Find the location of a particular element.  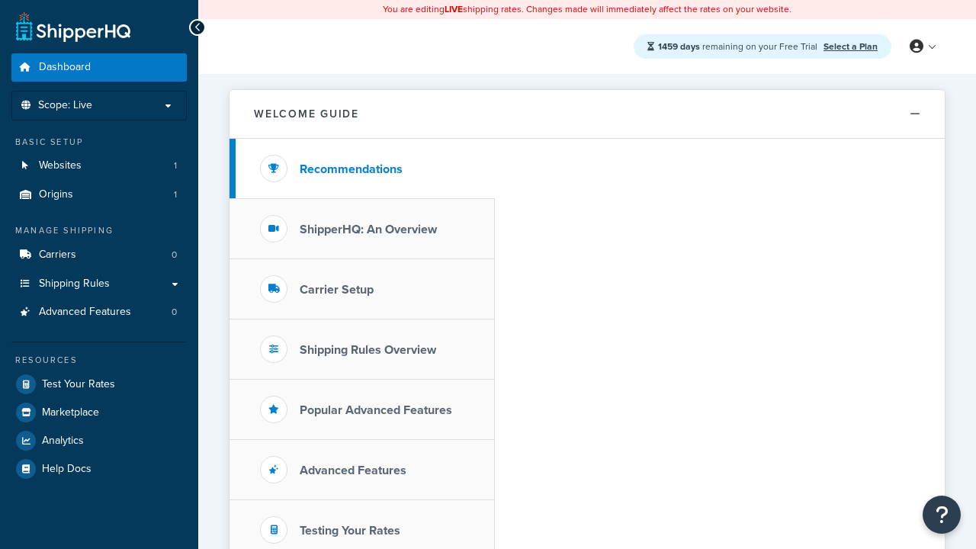

a: Carriers0 is located at coordinates (99, 255).